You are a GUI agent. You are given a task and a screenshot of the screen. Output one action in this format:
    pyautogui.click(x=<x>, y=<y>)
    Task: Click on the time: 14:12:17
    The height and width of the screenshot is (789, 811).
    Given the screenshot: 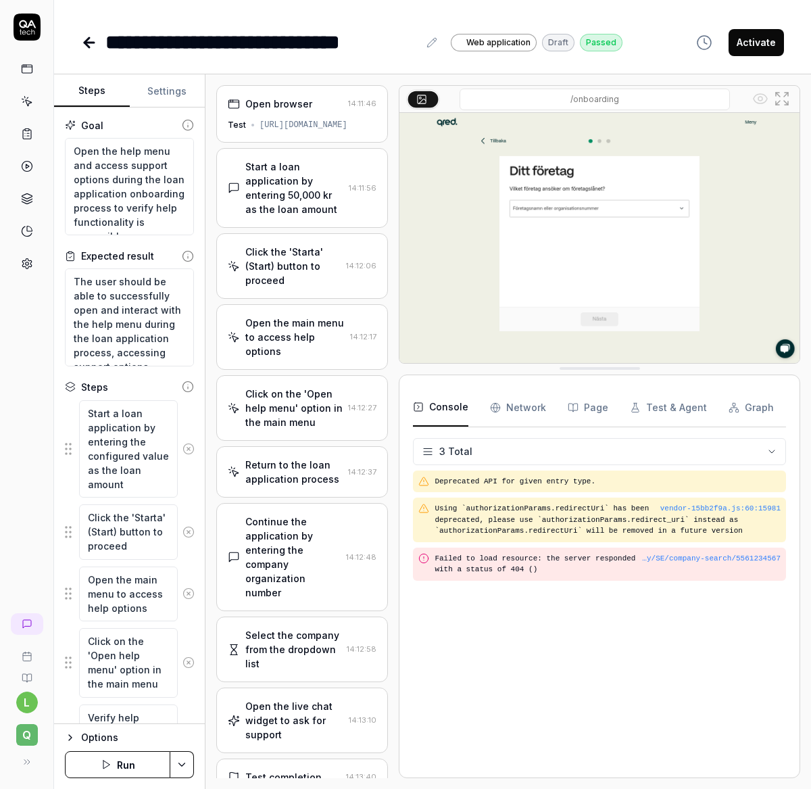 What is the action you would take?
    pyautogui.click(x=363, y=337)
    